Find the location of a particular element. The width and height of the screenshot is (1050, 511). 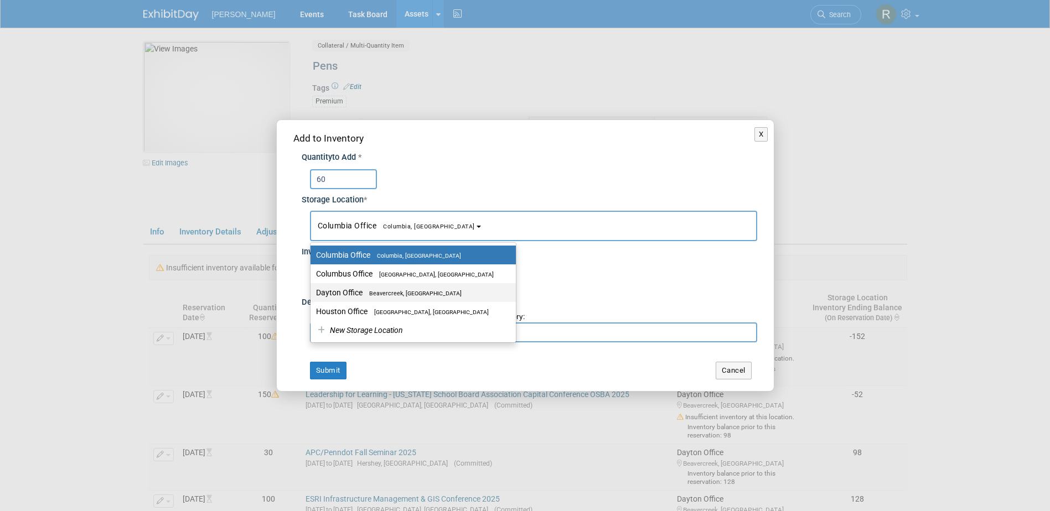

label: Columbia Office is located at coordinates (410, 255).